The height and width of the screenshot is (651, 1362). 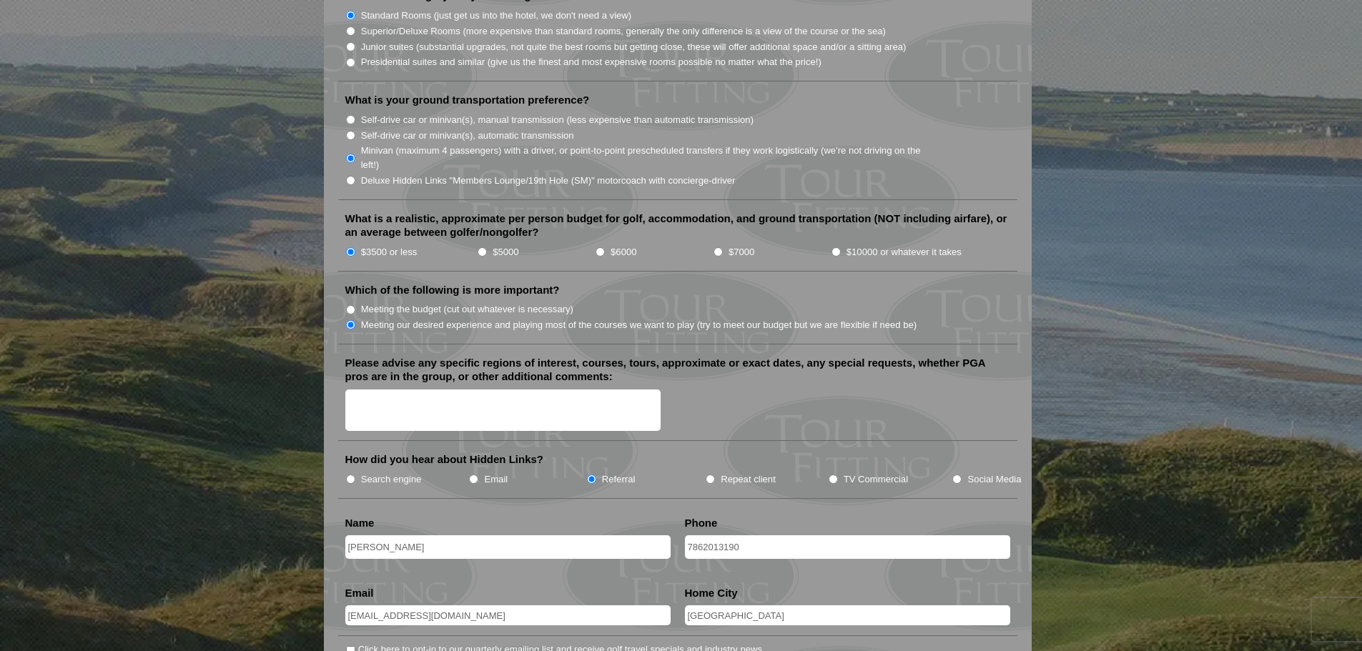 I want to click on label: Which of the following is more important?, so click(x=453, y=290).